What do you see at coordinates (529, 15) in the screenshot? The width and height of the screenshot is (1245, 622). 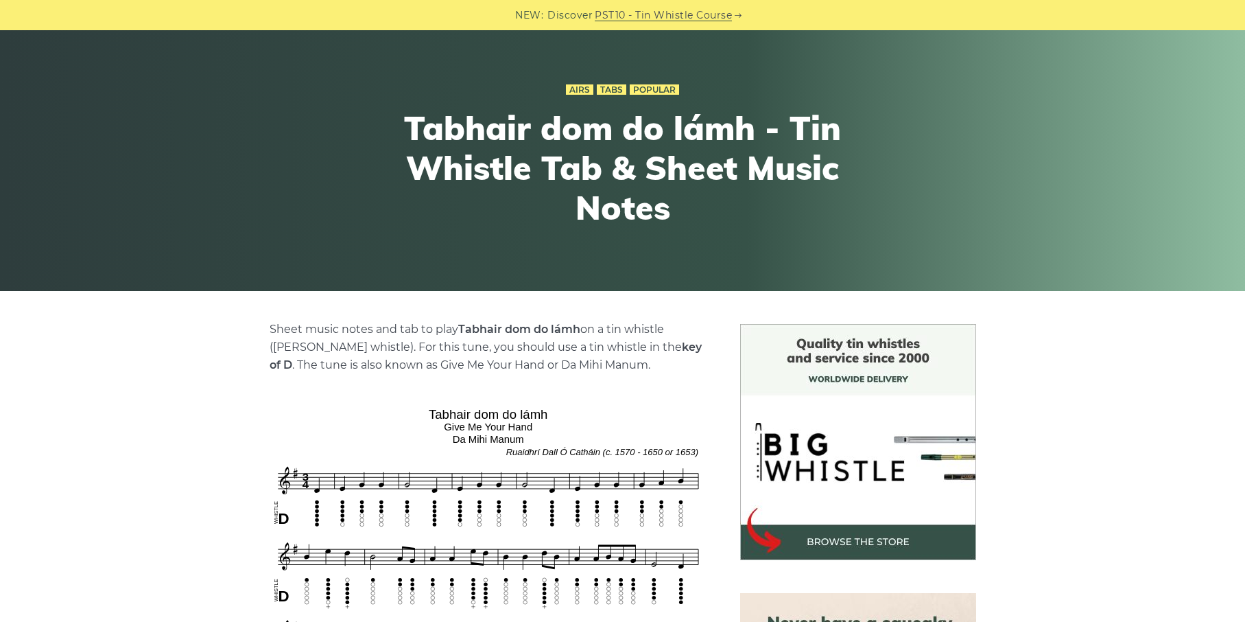 I see `span: NEW:` at bounding box center [529, 15].